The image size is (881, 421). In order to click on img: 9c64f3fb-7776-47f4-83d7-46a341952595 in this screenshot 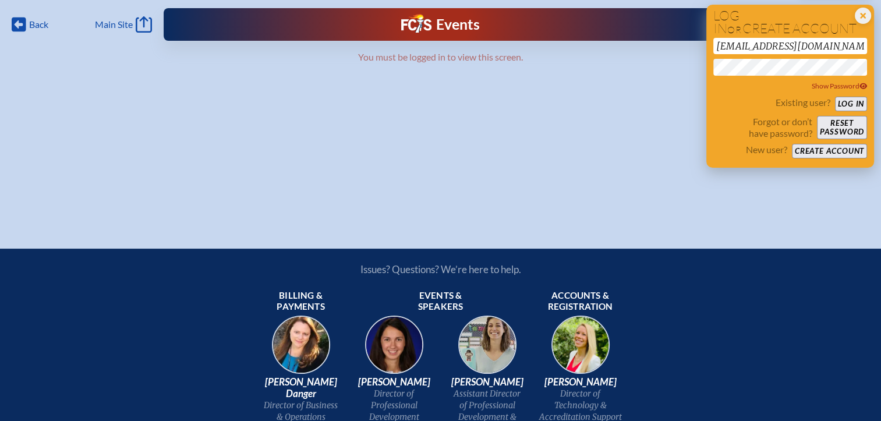, I will do `click(301, 350)`.